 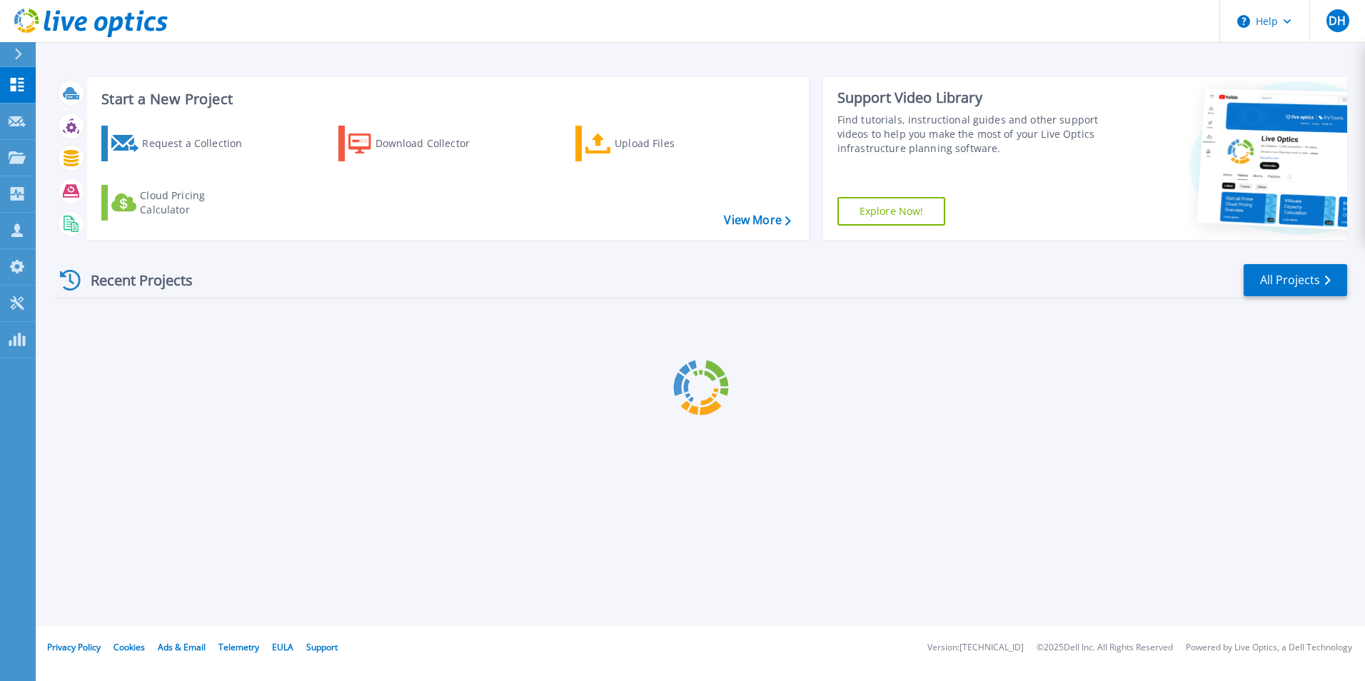 I want to click on div: Recent Projects, so click(x=133, y=280).